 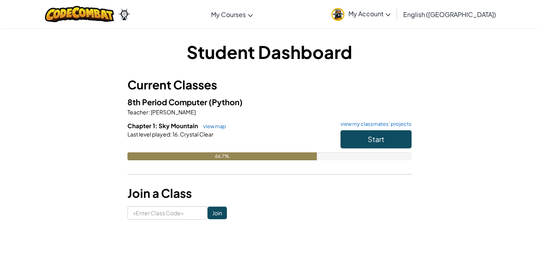 I want to click on span: Last level played, so click(x=149, y=134).